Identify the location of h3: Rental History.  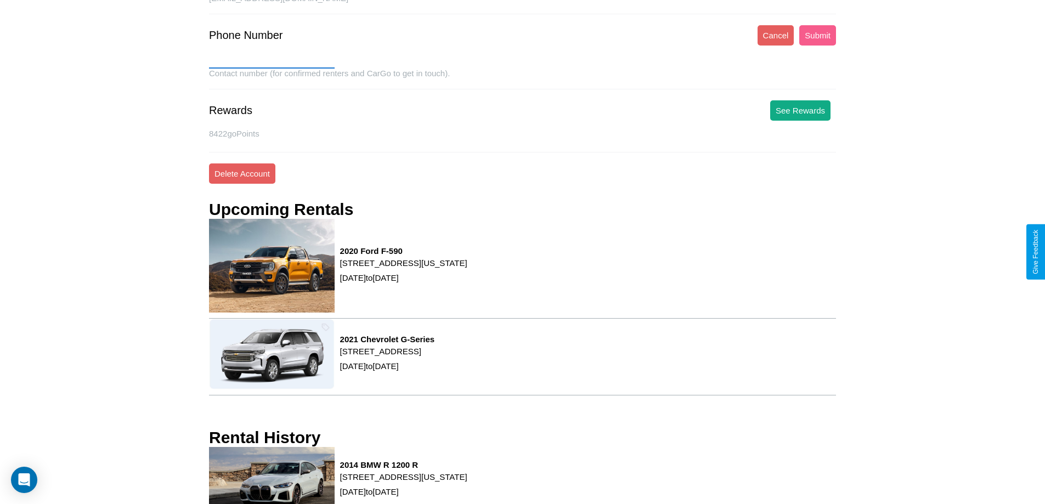
(264, 438).